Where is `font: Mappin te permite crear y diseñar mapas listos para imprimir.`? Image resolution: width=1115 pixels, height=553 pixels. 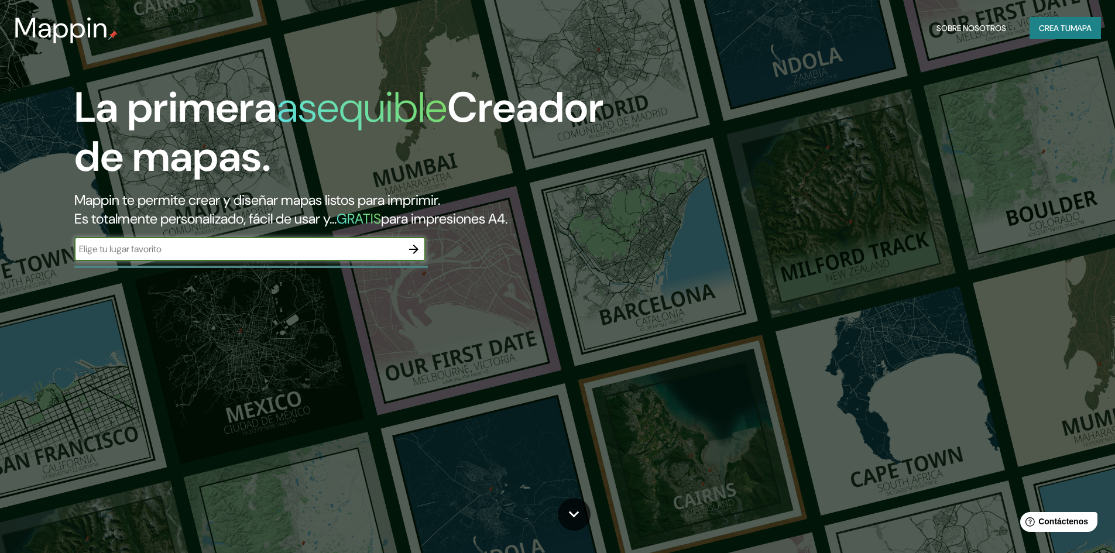
font: Mappin te permite crear y diseñar mapas listos para imprimir. is located at coordinates (257, 200).